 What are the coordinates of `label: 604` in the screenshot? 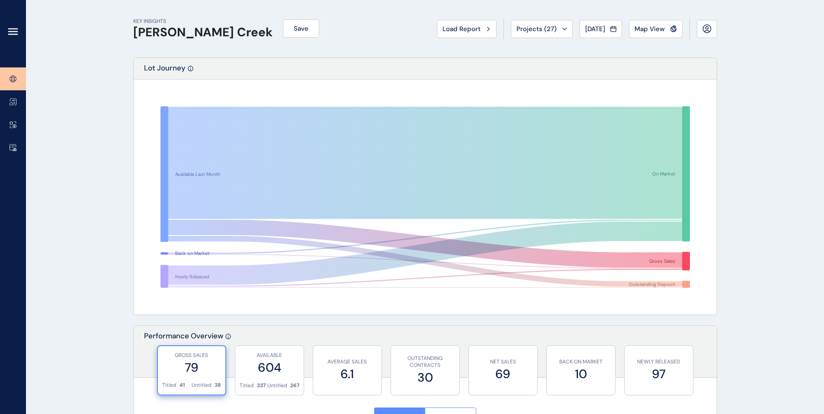 It's located at (269, 368).